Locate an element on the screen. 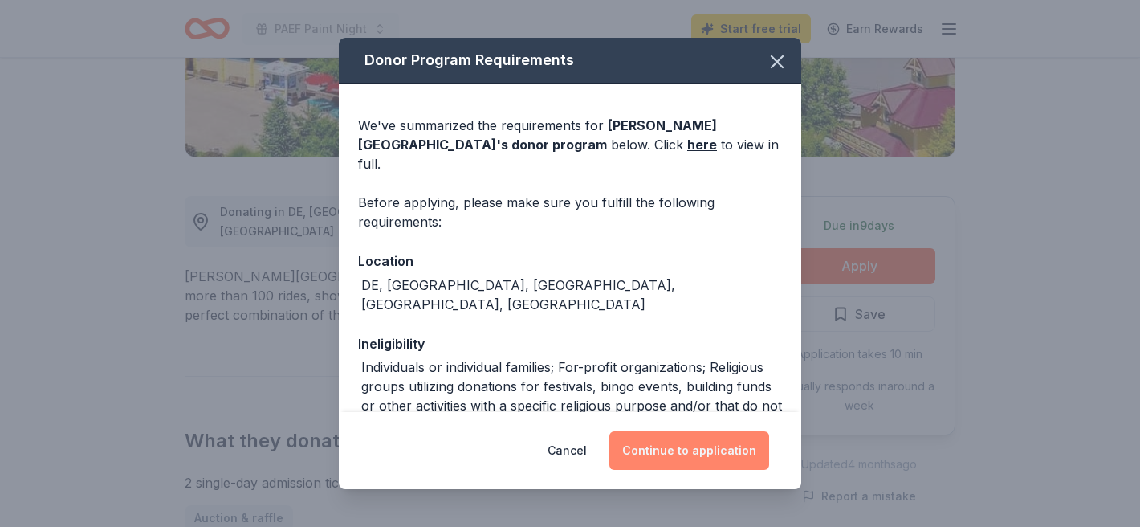 This screenshot has height=527, width=1140. div: We've summarized the requirements for below. Click to view in full. is located at coordinates (570, 145).